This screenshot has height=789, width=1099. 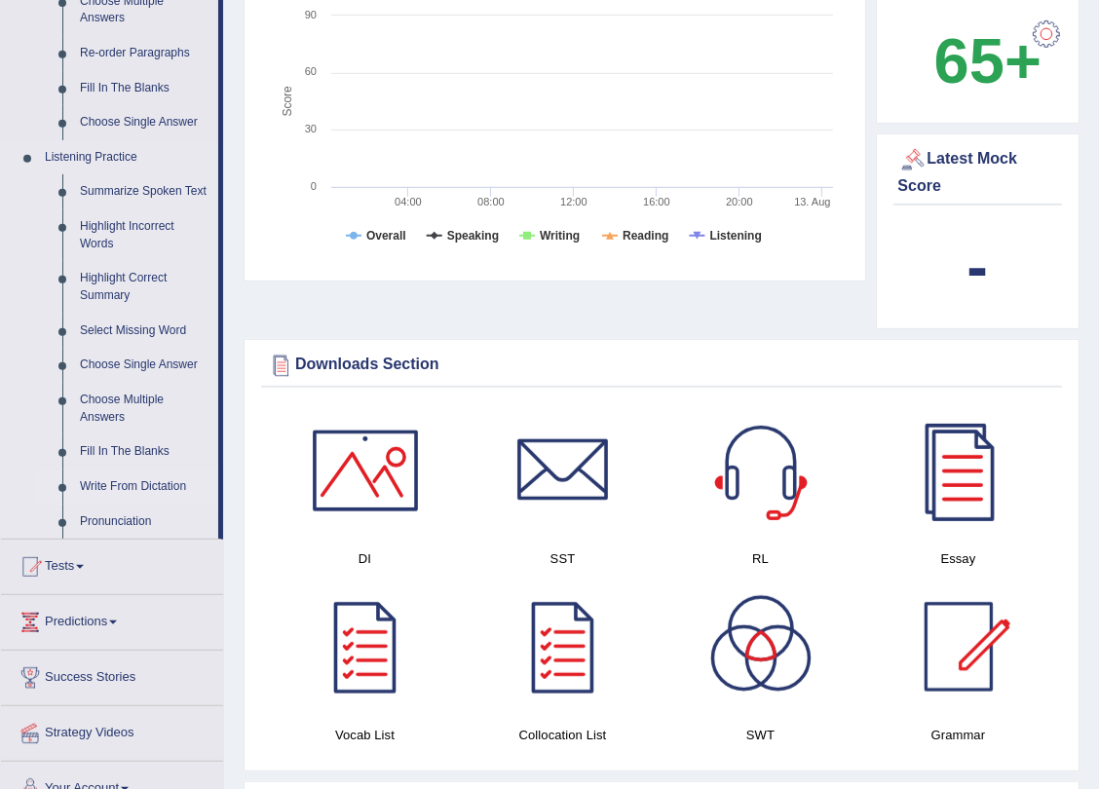 I want to click on a: Tests, so click(x=112, y=564).